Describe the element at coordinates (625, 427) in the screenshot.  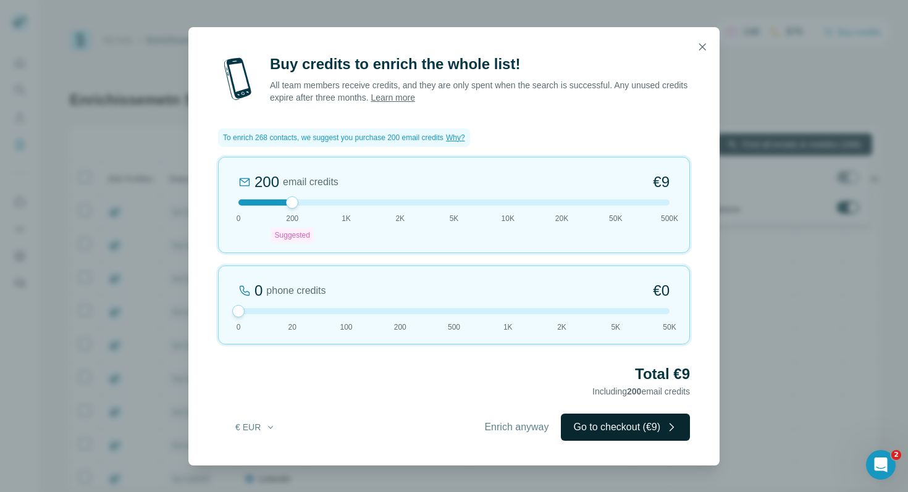
I see `button: Go to checkout (€9)` at that location.